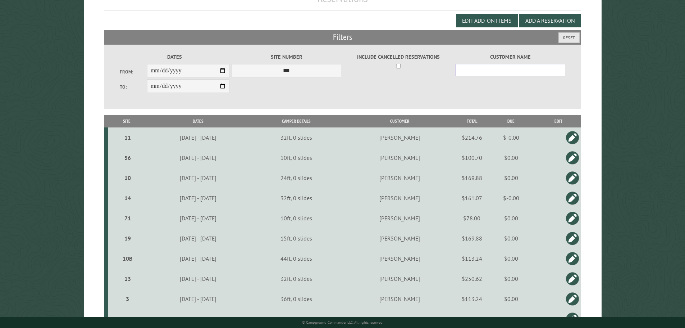  I want to click on th: Dates, so click(198, 121).